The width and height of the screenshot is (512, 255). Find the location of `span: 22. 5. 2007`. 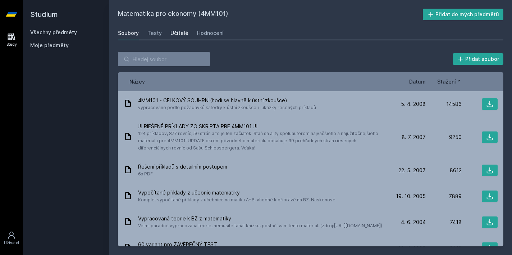

span: 22. 5. 2007 is located at coordinates (412, 170).